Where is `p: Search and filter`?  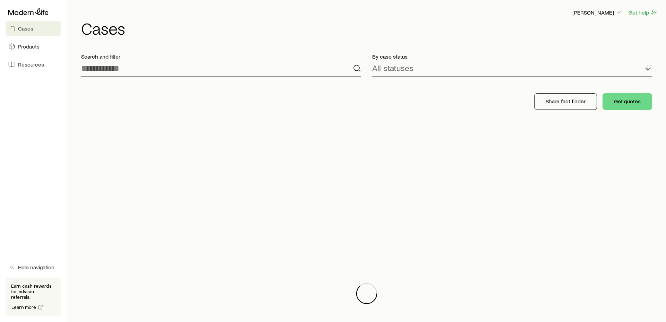 p: Search and filter is located at coordinates (221, 57).